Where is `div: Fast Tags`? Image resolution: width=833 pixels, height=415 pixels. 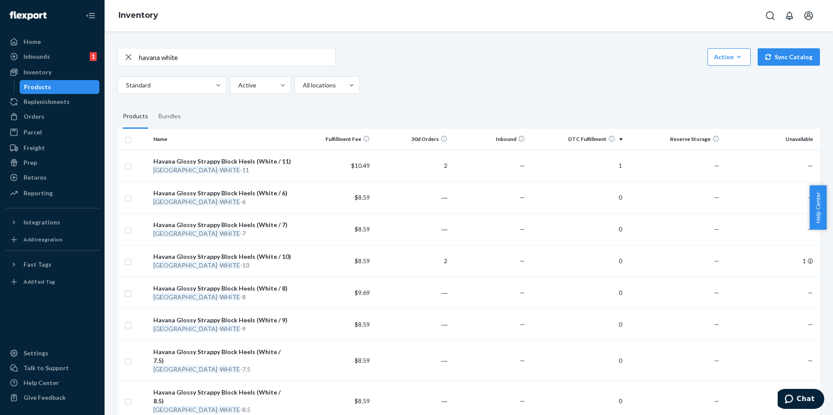 div: Fast Tags is located at coordinates (37, 265).